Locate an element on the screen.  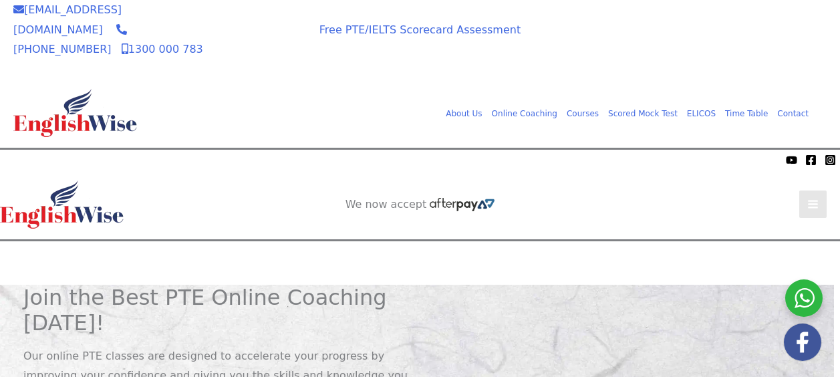
a: Facebook is located at coordinates (810, 160).